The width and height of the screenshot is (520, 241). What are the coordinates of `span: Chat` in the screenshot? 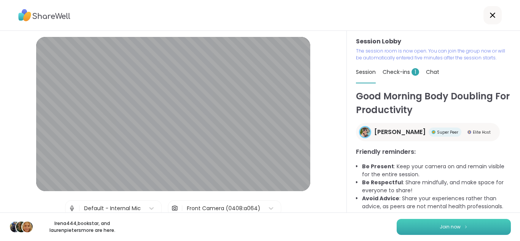 It's located at (432, 72).